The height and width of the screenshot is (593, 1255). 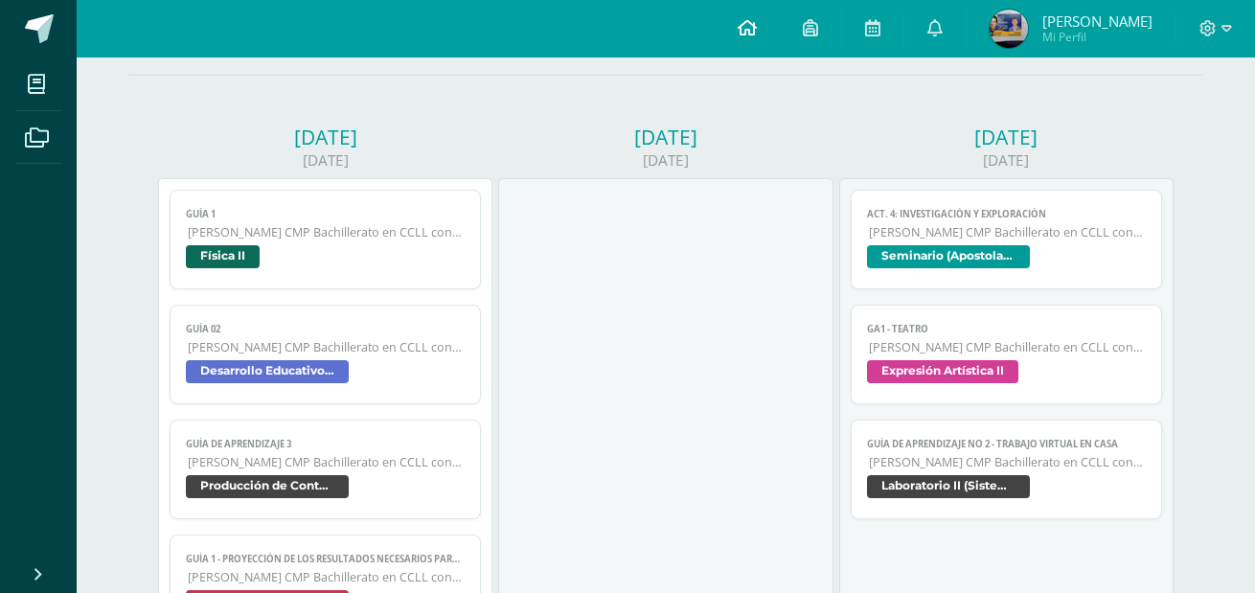 I want to click on span: GUÍA DE APRENDIZAJE NO 2 - TRABAJO VIRTUAL EN CASA, so click(x=1006, y=444).